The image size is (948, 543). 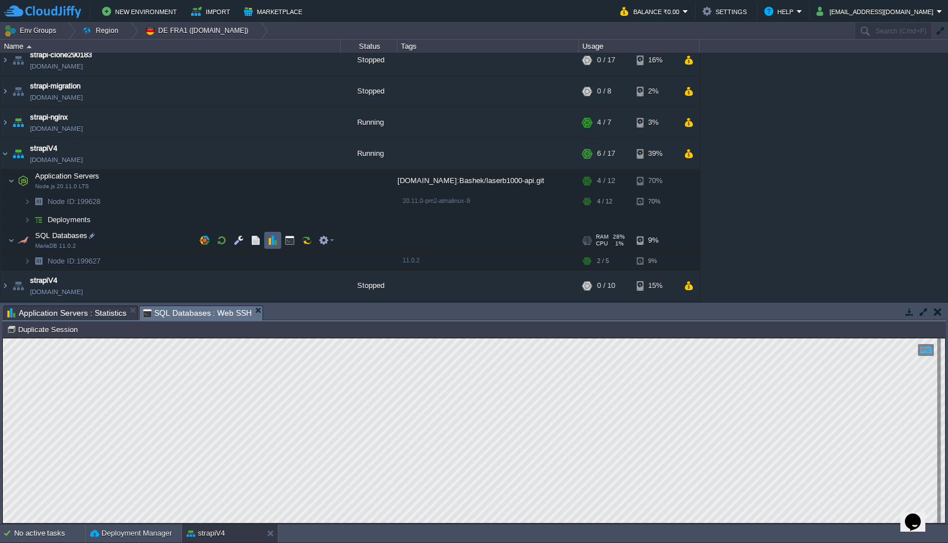 I want to click on div: 4 / 7, so click(x=604, y=122).